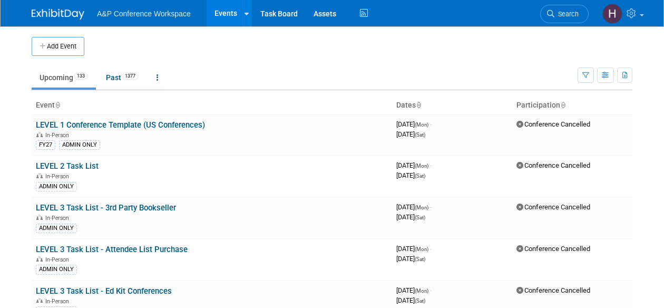  Describe the element at coordinates (58, 14) in the screenshot. I see `img: ExhibitDay` at that location.